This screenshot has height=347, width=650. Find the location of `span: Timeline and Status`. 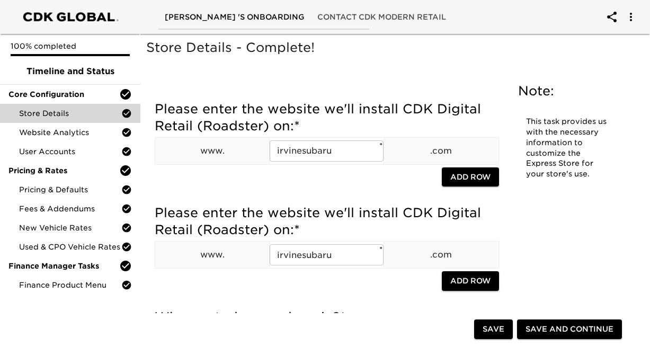

span: Timeline and Status is located at coordinates (70, 72).